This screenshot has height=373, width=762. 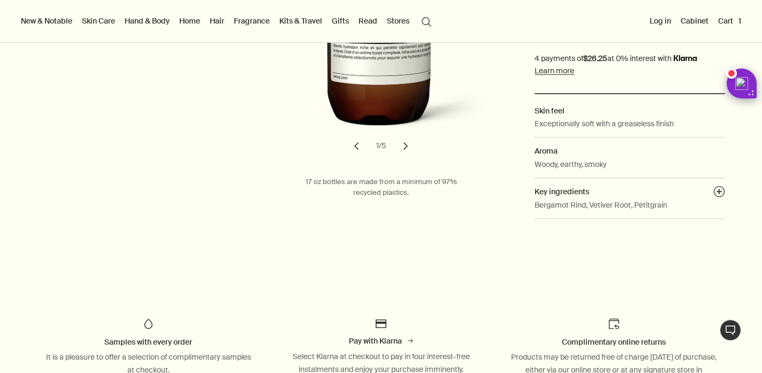 What do you see at coordinates (217, 21) in the screenshot?
I see `a: Hair` at bounding box center [217, 21].